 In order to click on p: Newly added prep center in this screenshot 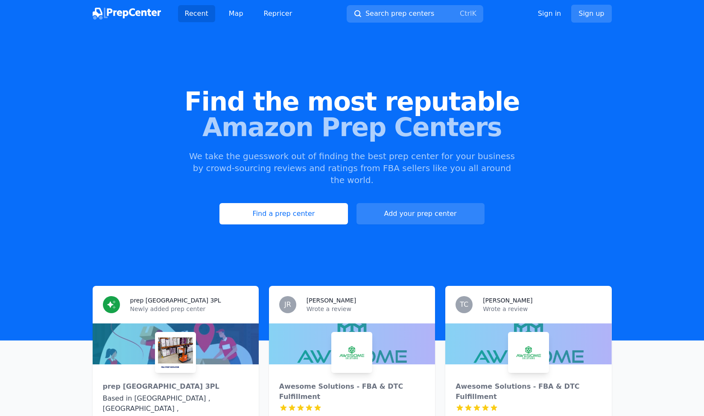, I will do `click(189, 309)`.